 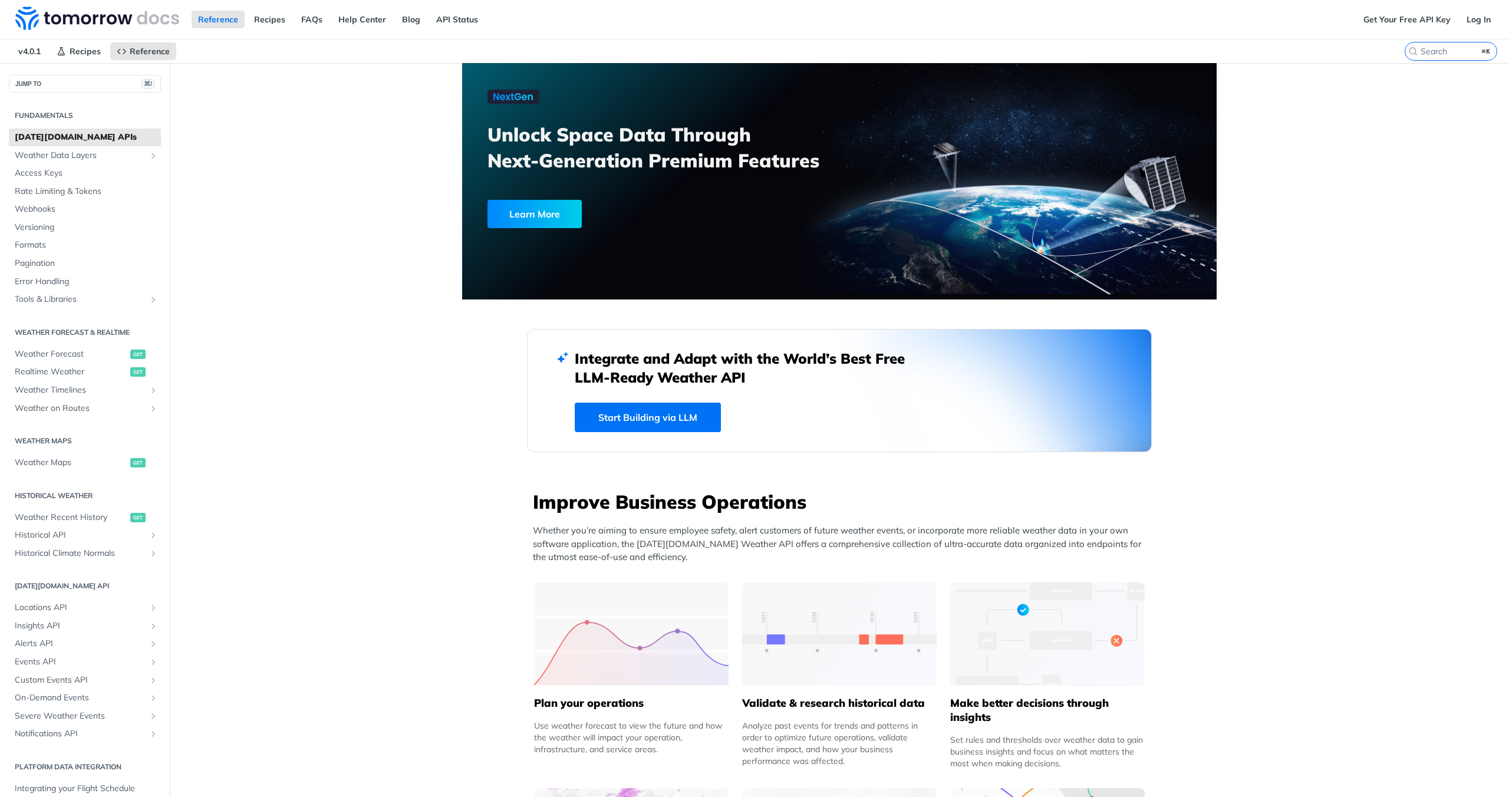 I want to click on span: Rate Limiting & Tokens, so click(x=86, y=192).